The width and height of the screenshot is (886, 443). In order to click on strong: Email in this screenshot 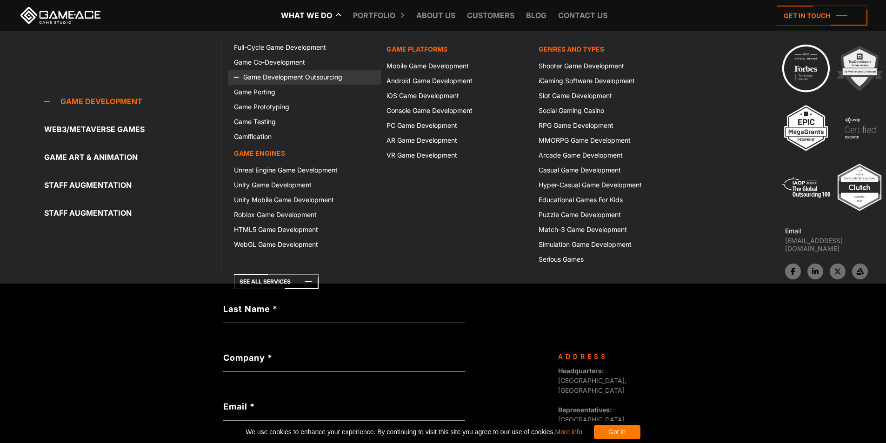, I will do `click(793, 231)`.